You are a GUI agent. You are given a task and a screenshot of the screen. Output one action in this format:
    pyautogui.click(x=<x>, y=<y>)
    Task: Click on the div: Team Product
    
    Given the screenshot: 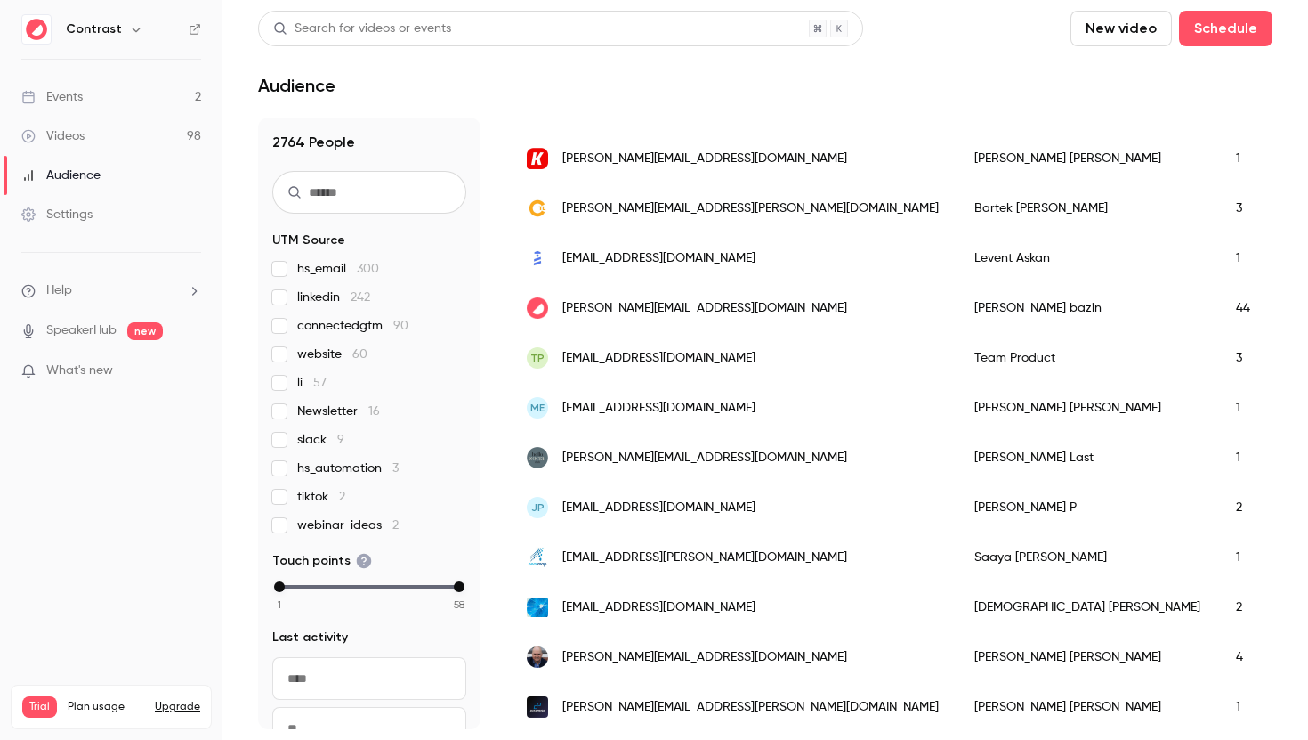 What is the action you would take?
    pyautogui.click(x=1088, y=358)
    